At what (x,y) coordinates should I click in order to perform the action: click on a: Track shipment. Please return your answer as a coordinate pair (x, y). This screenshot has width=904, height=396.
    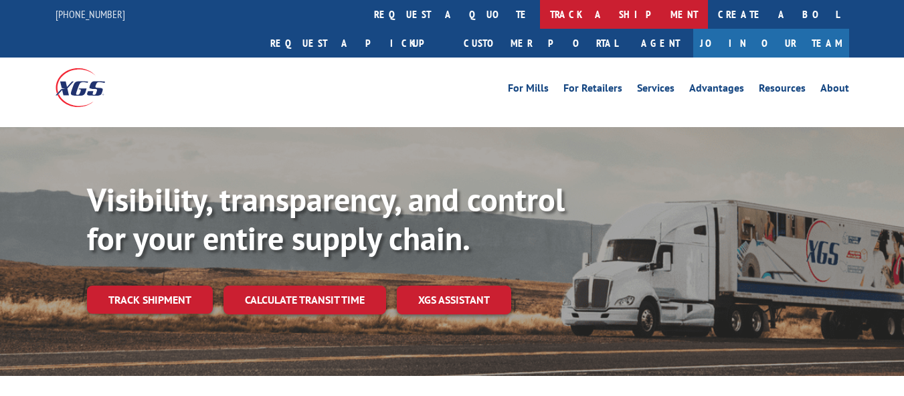
    Looking at the image, I should click on (150, 300).